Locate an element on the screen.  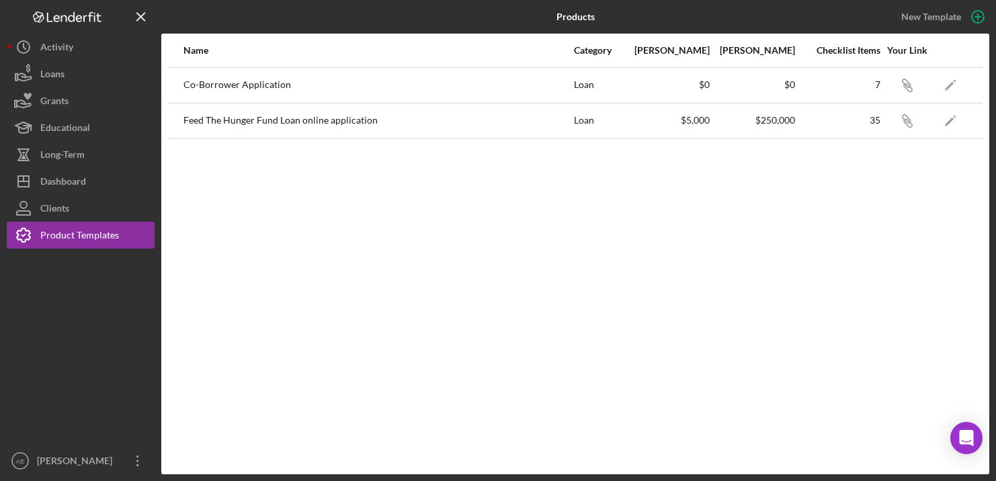
button: Product Templates is located at coordinates (81, 235).